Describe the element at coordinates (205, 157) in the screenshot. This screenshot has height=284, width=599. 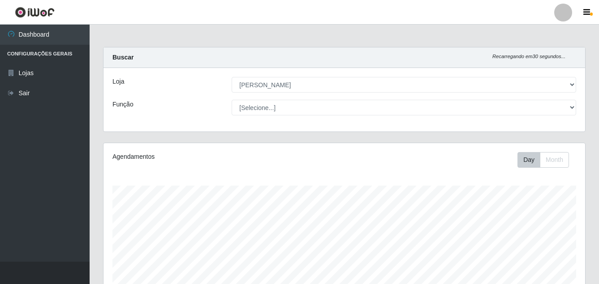
I see `div: Agendamentos` at that location.